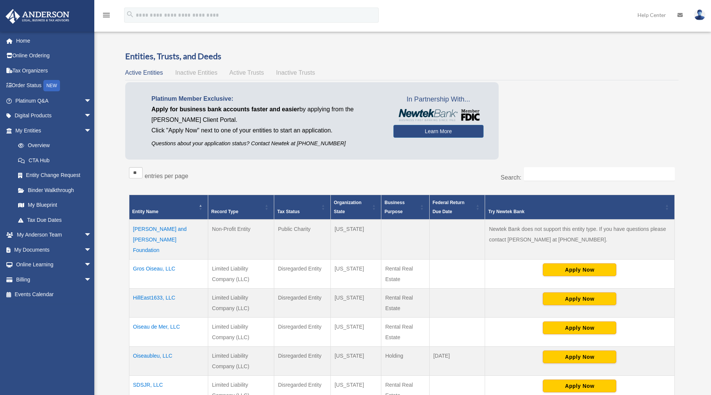 This screenshot has width=711, height=395. Describe the element at coordinates (54, 101) in the screenshot. I see `a: Platinum Q&Aarrow_drop_down` at that location.